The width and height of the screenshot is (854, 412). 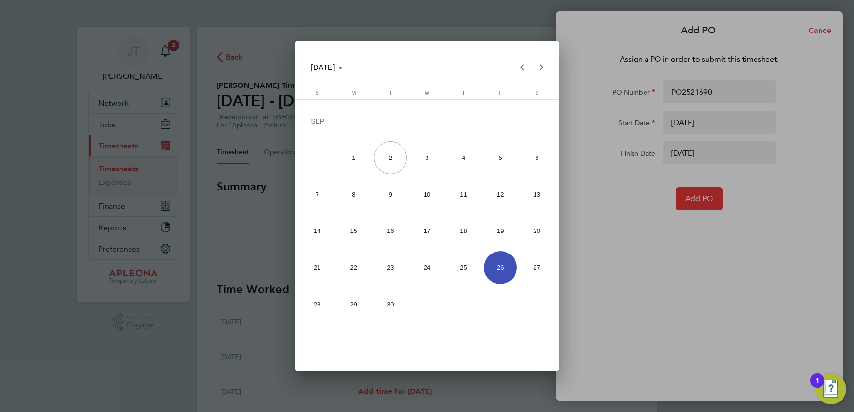 I want to click on span: M, so click(x=353, y=93).